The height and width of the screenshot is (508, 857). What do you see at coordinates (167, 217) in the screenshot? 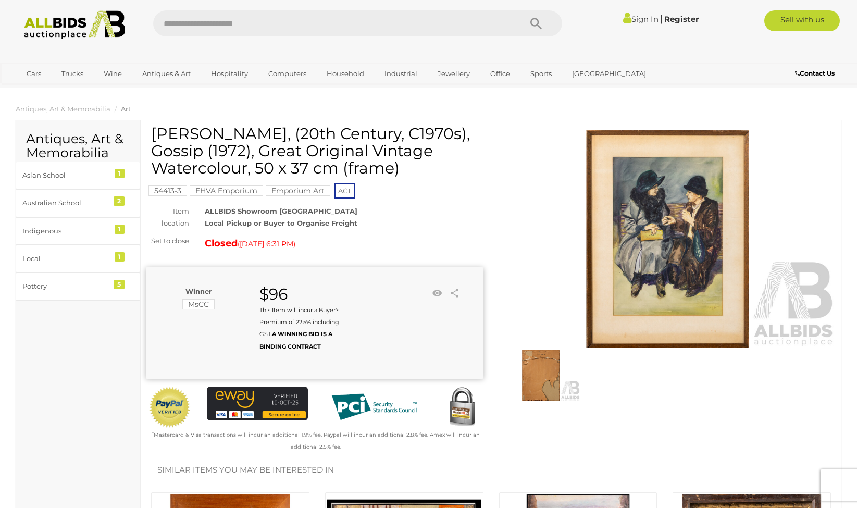
I see `div: Item location` at bounding box center [167, 217].